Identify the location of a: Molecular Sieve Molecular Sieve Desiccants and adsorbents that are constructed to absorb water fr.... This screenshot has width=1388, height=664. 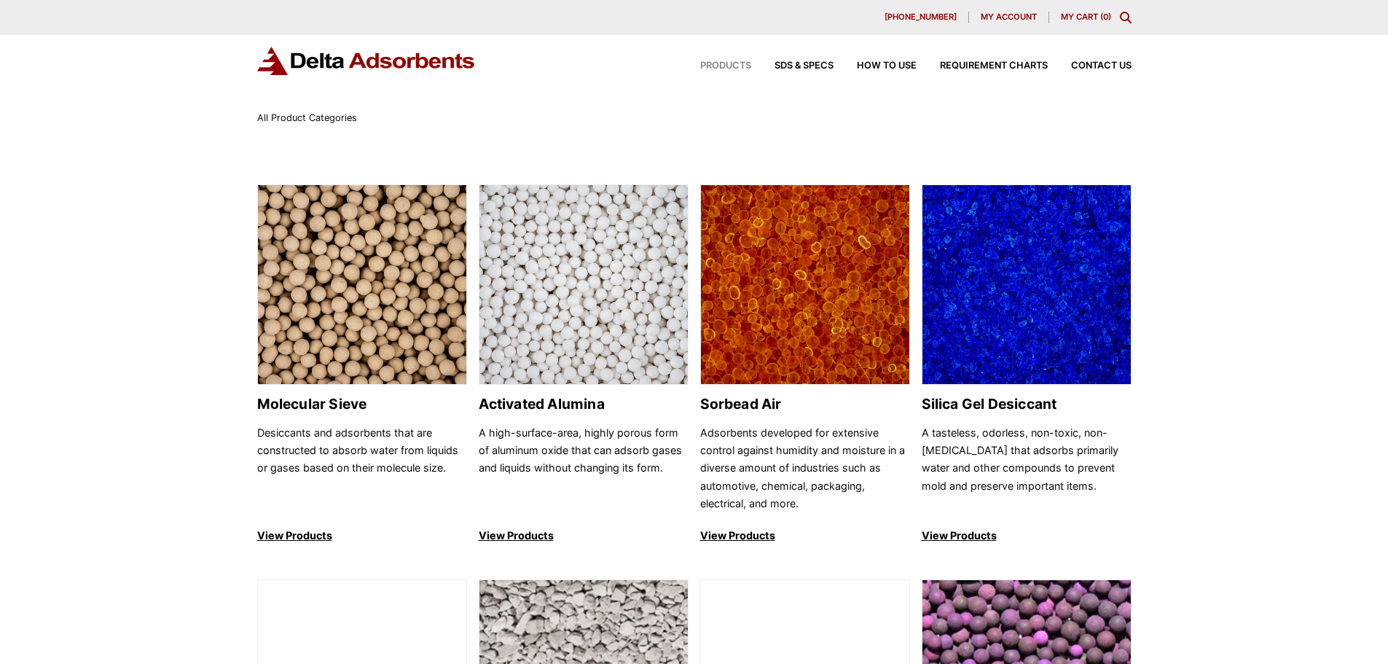
(362, 364).